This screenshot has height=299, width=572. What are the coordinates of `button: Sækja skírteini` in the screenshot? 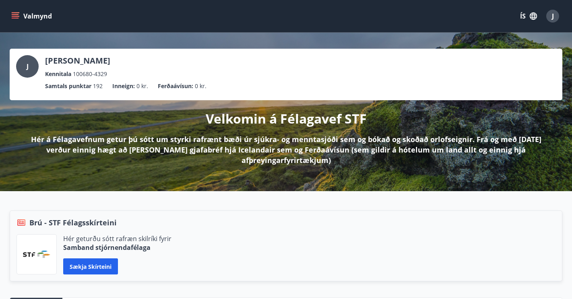 It's located at (91, 267).